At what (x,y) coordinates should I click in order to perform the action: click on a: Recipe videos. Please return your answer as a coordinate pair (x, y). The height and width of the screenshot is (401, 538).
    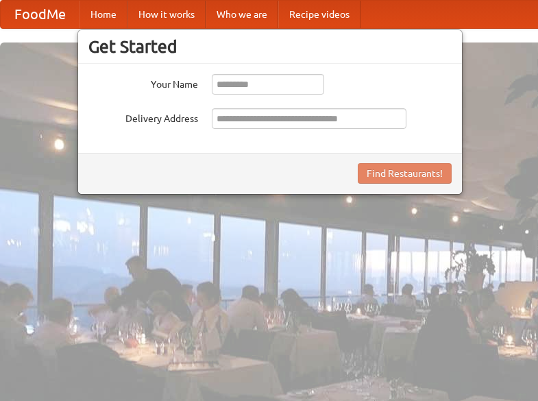
    Looking at the image, I should click on (320, 14).